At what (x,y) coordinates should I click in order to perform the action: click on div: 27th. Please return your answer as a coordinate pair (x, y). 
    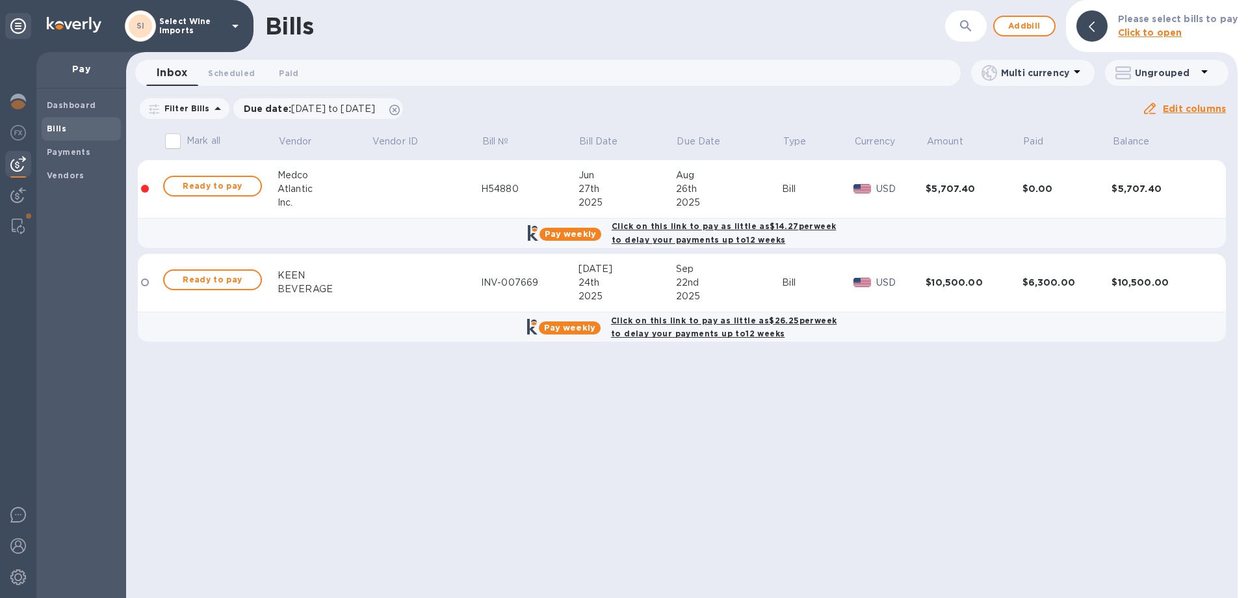
    Looking at the image, I should click on (627, 189).